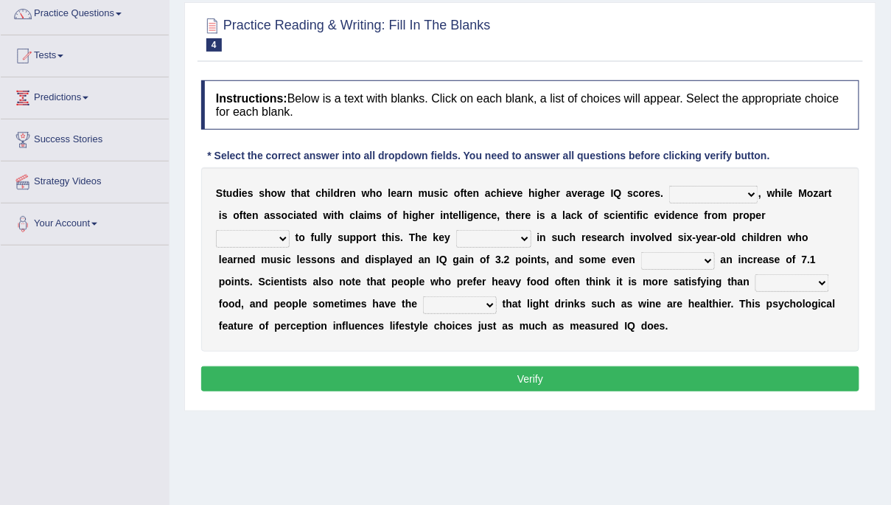 The height and width of the screenshot is (505, 891). Describe the element at coordinates (365, 193) in the screenshot. I see `b: w` at that location.